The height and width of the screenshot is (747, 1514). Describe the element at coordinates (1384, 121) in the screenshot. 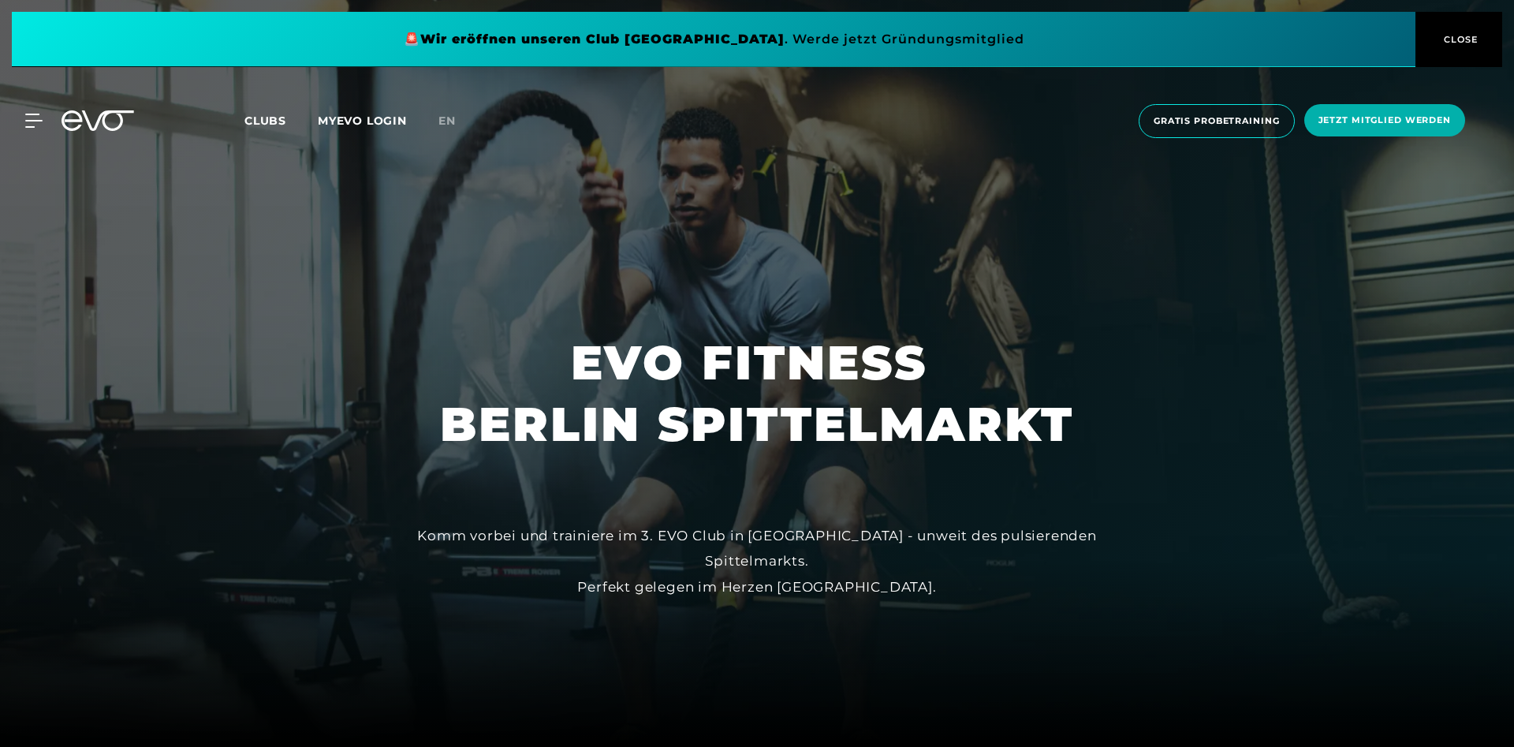

I see `a: Jetzt Mitglied werden` at that location.